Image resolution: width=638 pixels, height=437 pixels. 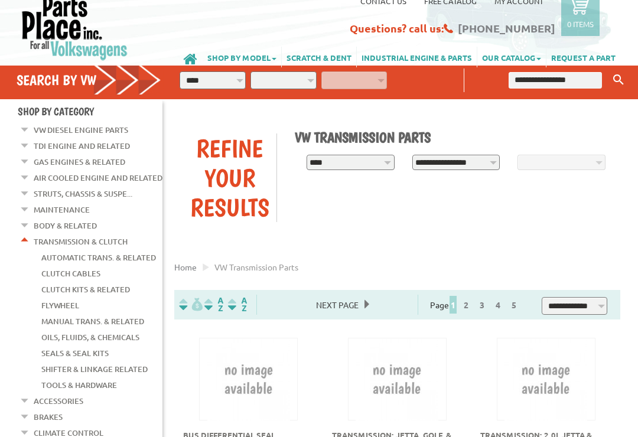 What do you see at coordinates (453, 137) in the screenshot?
I see `h1: VW Transmission Parts` at bounding box center [453, 137].